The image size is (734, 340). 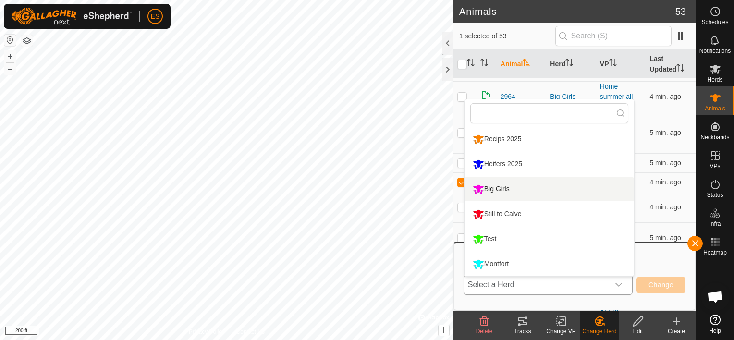 What do you see at coordinates (10, 40) in the screenshot?
I see `button: Reset Map` at bounding box center [10, 40].